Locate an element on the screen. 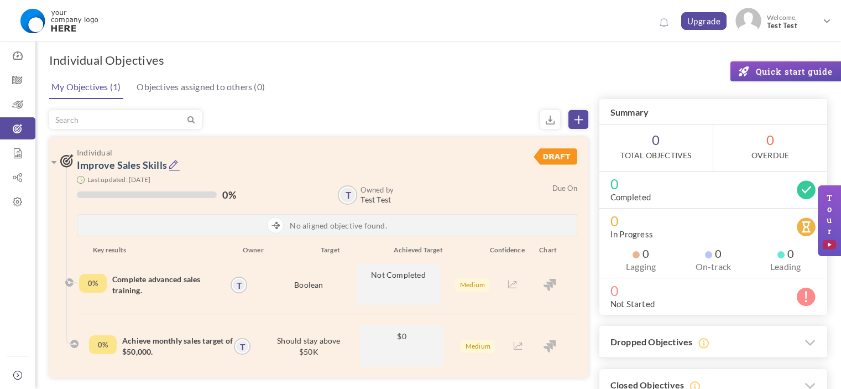  label: OverDue is located at coordinates (770, 155).